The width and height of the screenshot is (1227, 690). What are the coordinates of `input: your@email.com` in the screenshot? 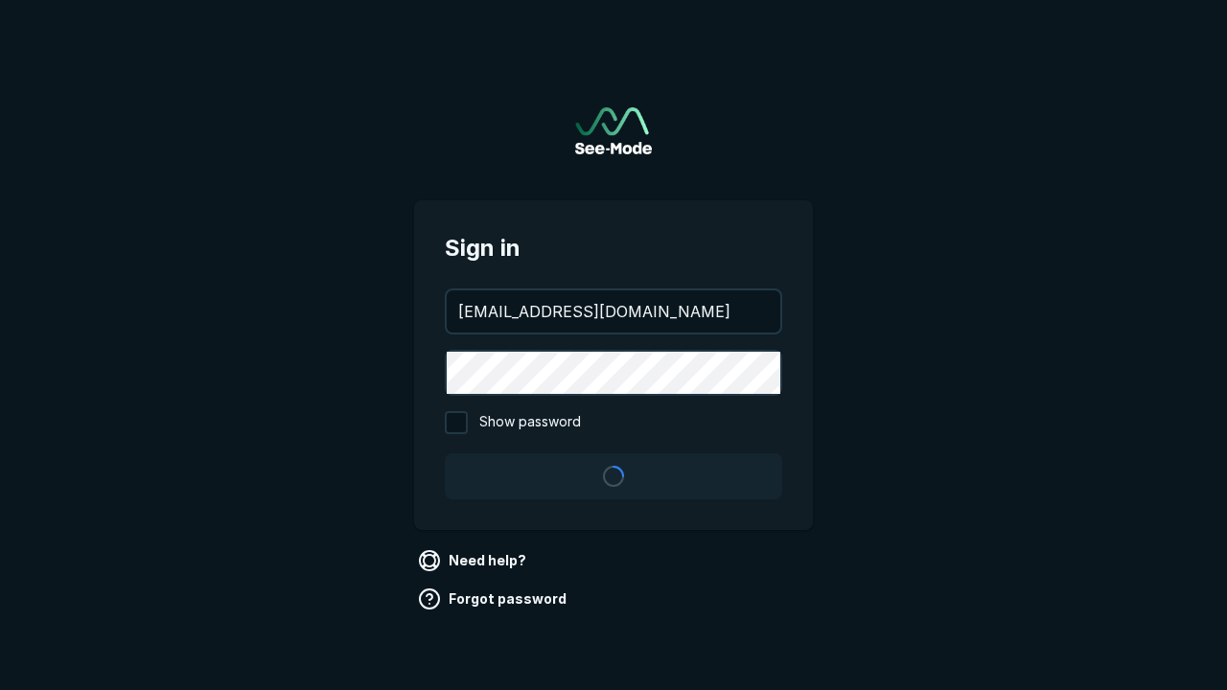 It's located at (614, 312).